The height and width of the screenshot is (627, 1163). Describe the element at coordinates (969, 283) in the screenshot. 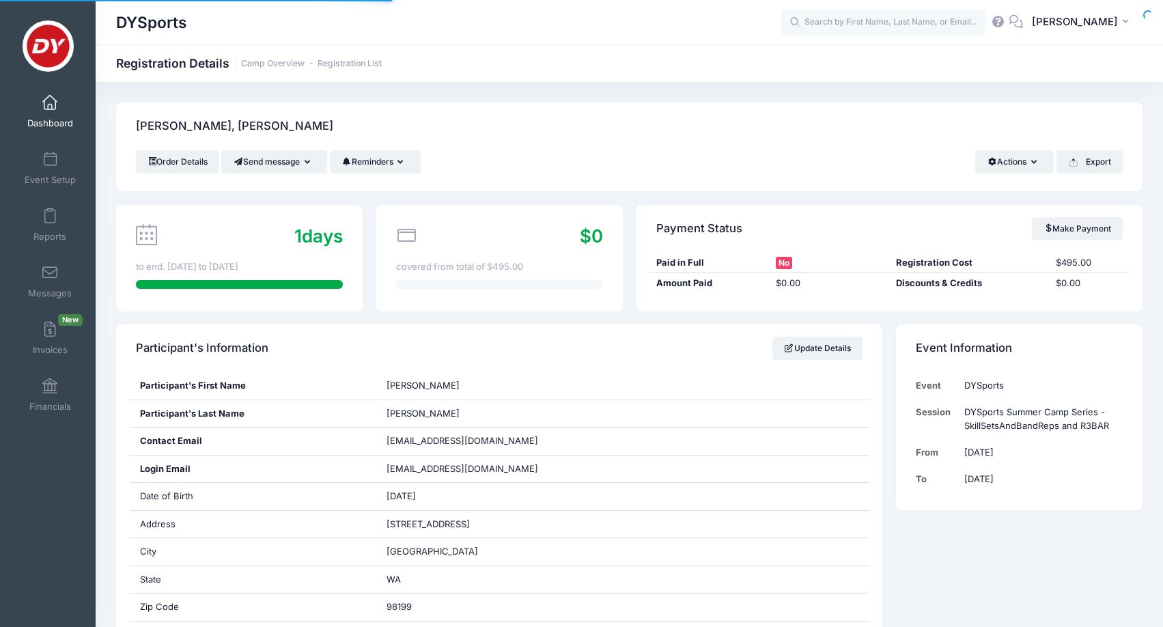

I see `div: Discounts & Credits` at that location.